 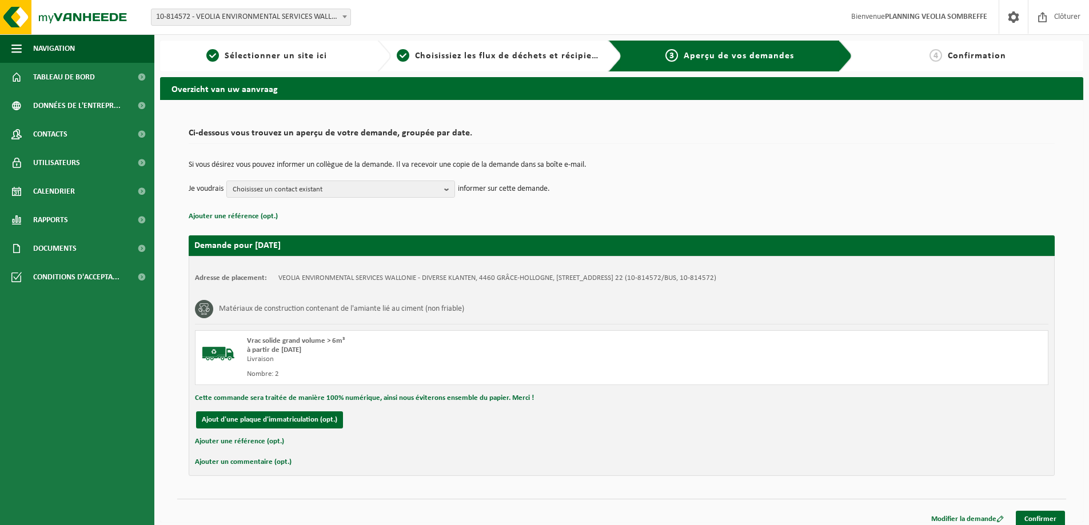 I want to click on button: Ajout d'une plaque d'immatriculation (opt.), so click(x=269, y=420).